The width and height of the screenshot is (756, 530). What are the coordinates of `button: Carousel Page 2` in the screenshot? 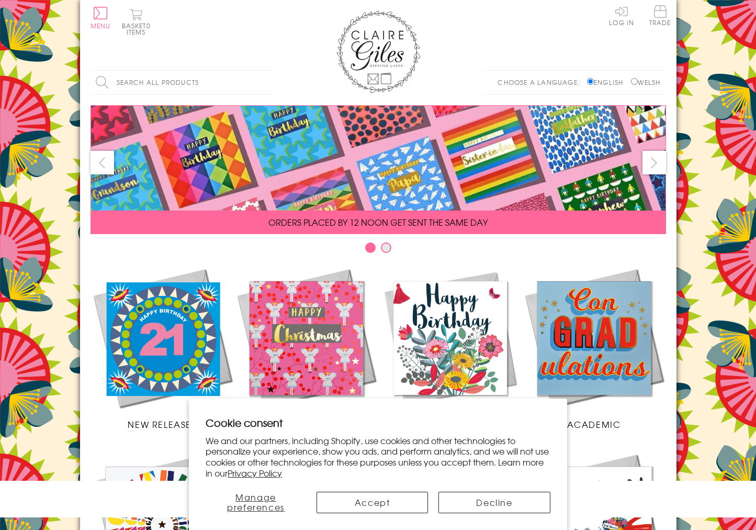 It's located at (386, 248).